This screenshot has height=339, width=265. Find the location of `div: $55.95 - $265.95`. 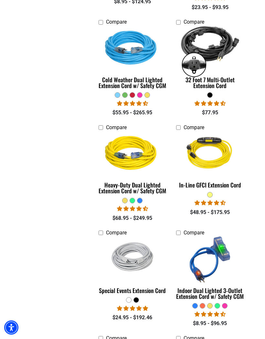

div: $55.95 - $265.95 is located at coordinates (133, 113).